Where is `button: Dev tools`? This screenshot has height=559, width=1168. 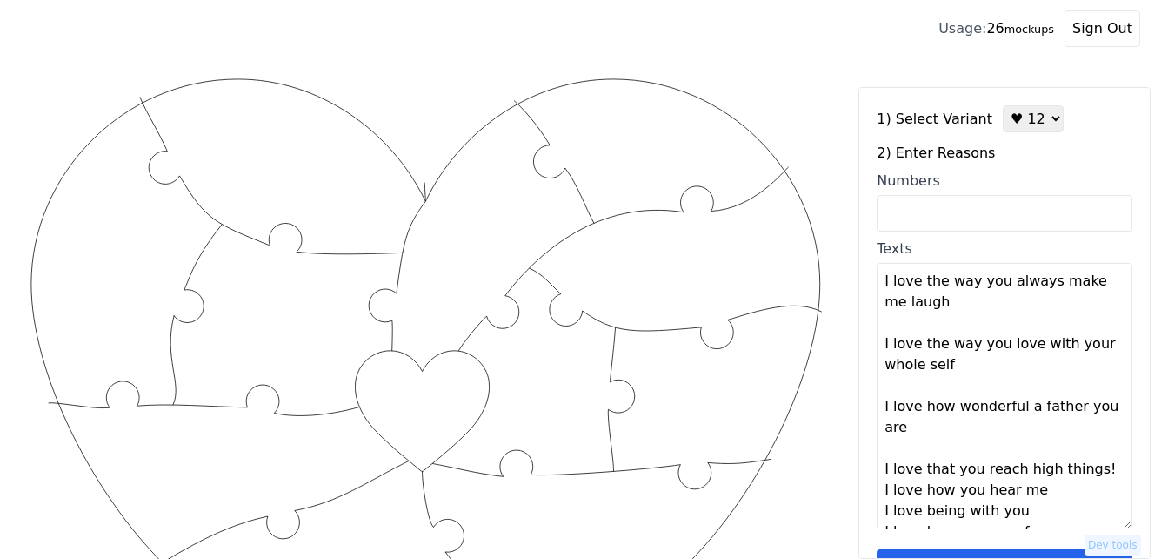 button: Dev tools is located at coordinates (1113, 545).